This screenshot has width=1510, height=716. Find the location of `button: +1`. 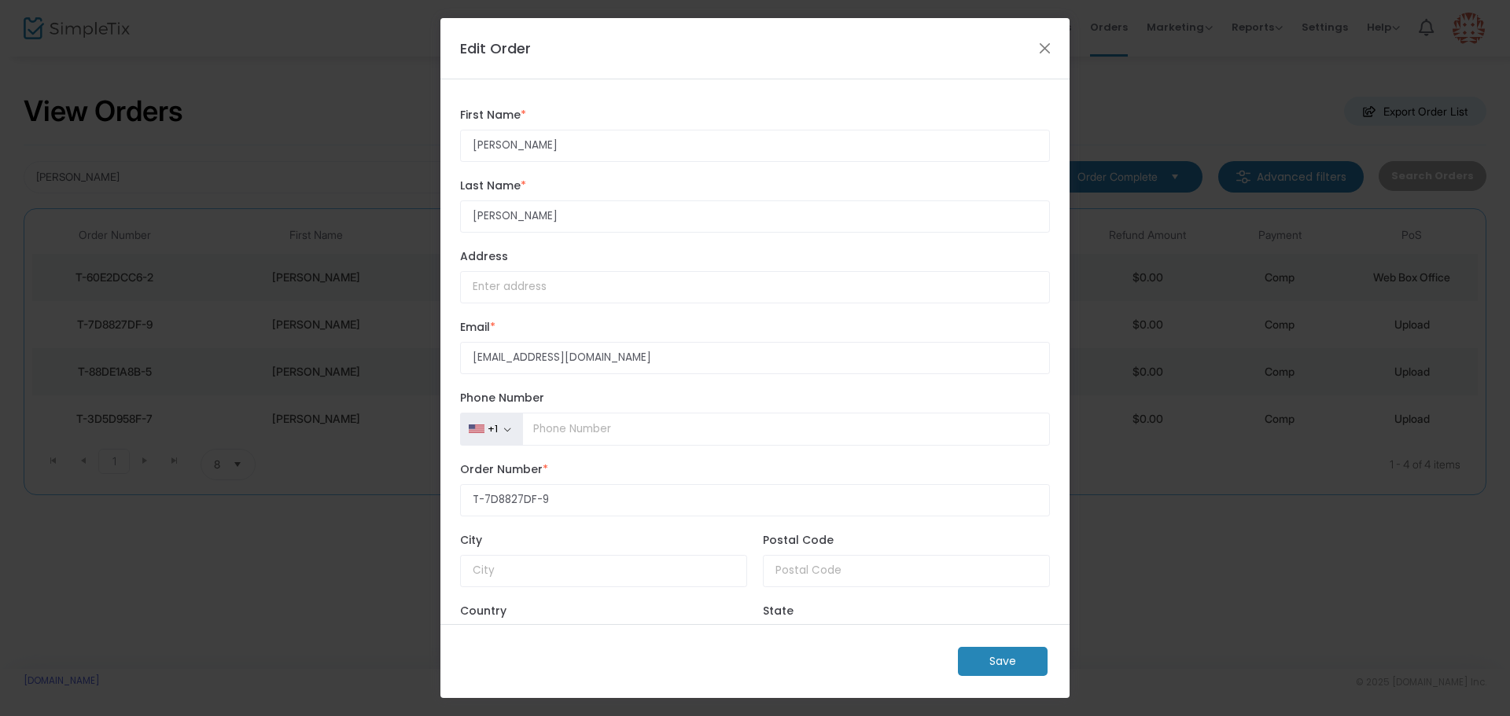

button: +1 is located at coordinates (491, 429).